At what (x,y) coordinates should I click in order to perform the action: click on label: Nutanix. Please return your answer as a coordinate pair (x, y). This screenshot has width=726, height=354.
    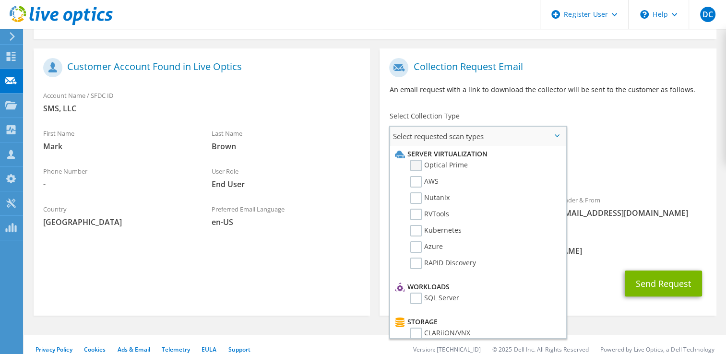
    Looking at the image, I should click on (430, 198).